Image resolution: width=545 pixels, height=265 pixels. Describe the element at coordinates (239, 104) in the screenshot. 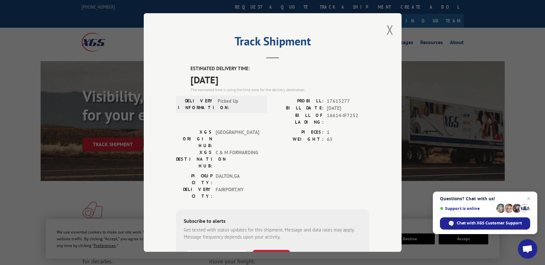

I see `span: Picked Up` at that location.